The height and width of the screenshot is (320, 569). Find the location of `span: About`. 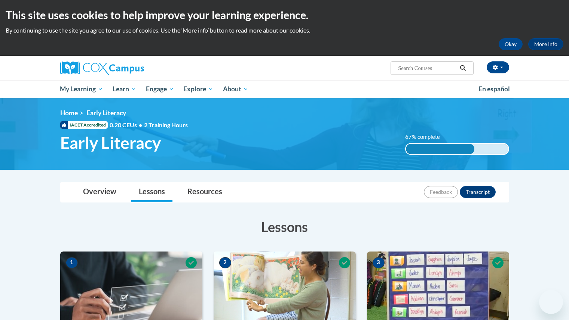

span: About is located at coordinates (236, 89).